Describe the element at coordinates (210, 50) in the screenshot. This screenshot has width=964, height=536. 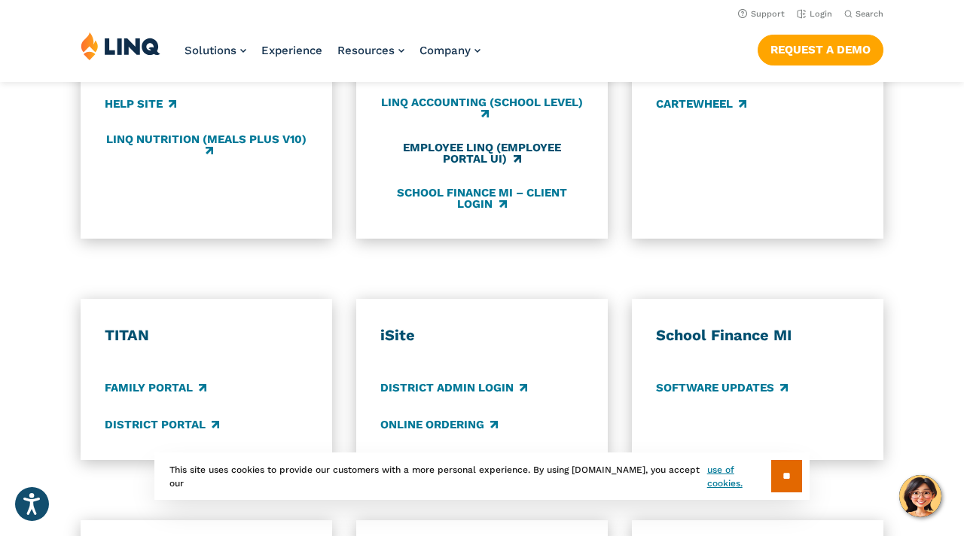
I see `span: Solutions` at that location.